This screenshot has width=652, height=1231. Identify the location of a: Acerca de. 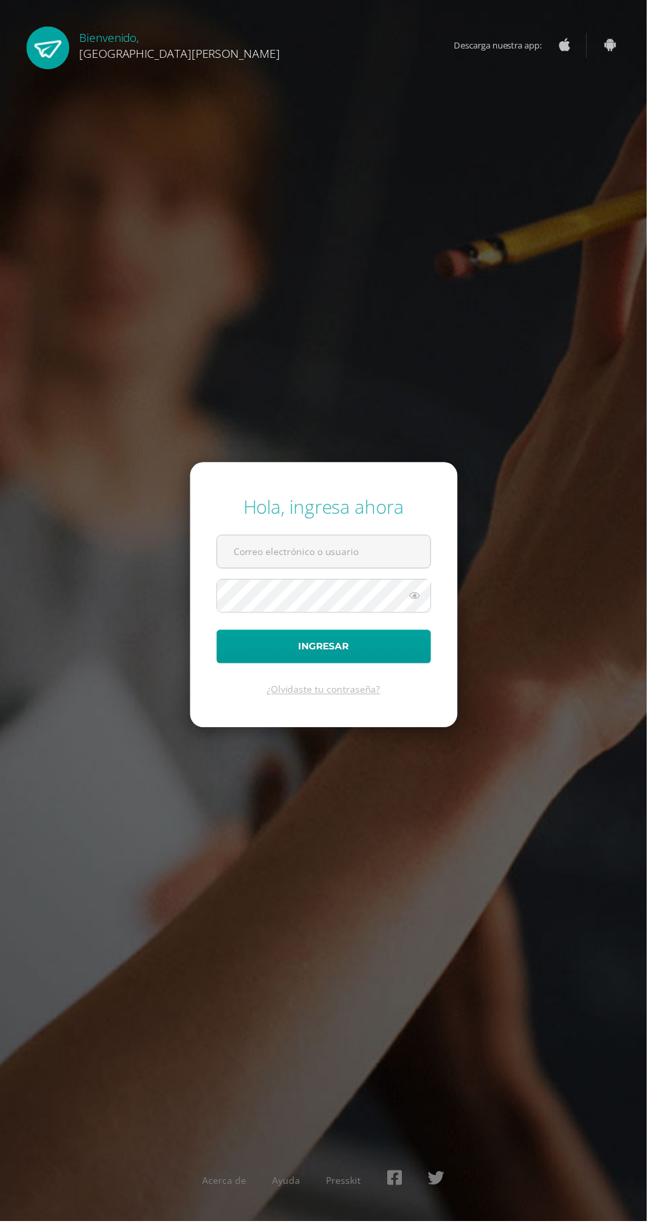
(226, 1190).